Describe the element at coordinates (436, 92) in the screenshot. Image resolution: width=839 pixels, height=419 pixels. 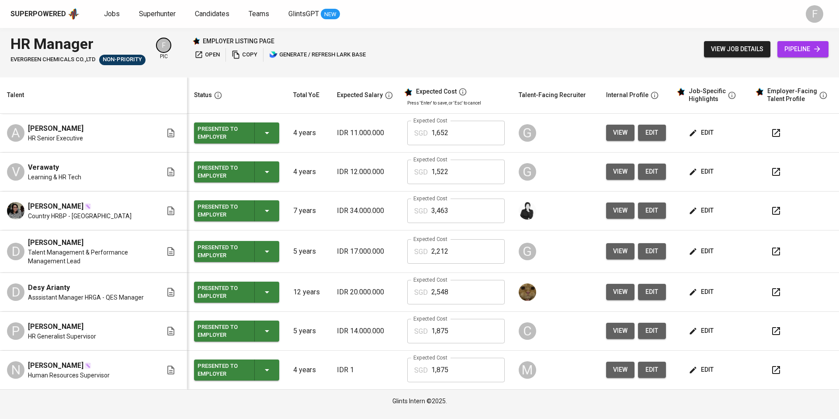
I see `div: Expected Cost` at that location.